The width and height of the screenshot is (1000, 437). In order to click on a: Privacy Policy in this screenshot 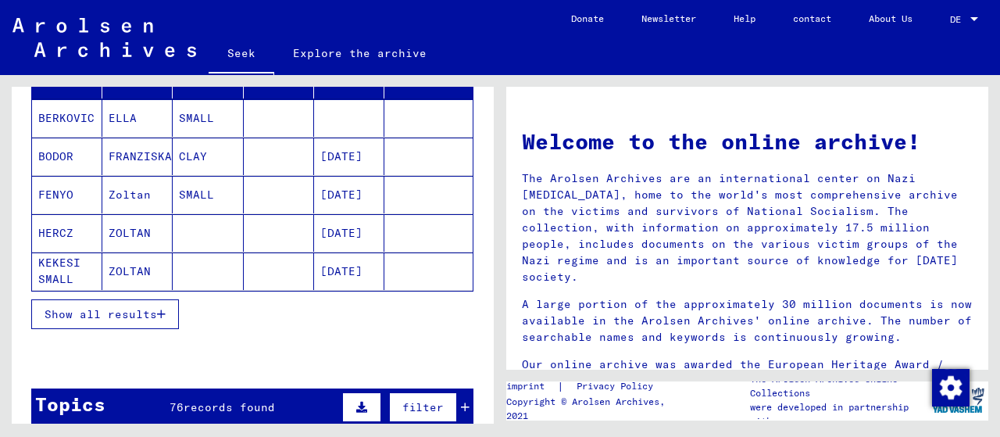, I will do `click(618, 386)`.